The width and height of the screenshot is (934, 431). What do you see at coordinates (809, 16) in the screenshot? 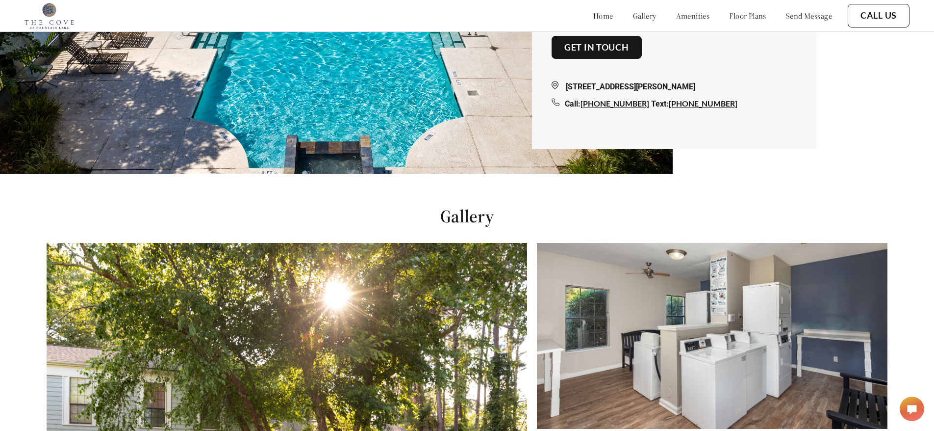
I see `a: send message` at bounding box center [809, 16].